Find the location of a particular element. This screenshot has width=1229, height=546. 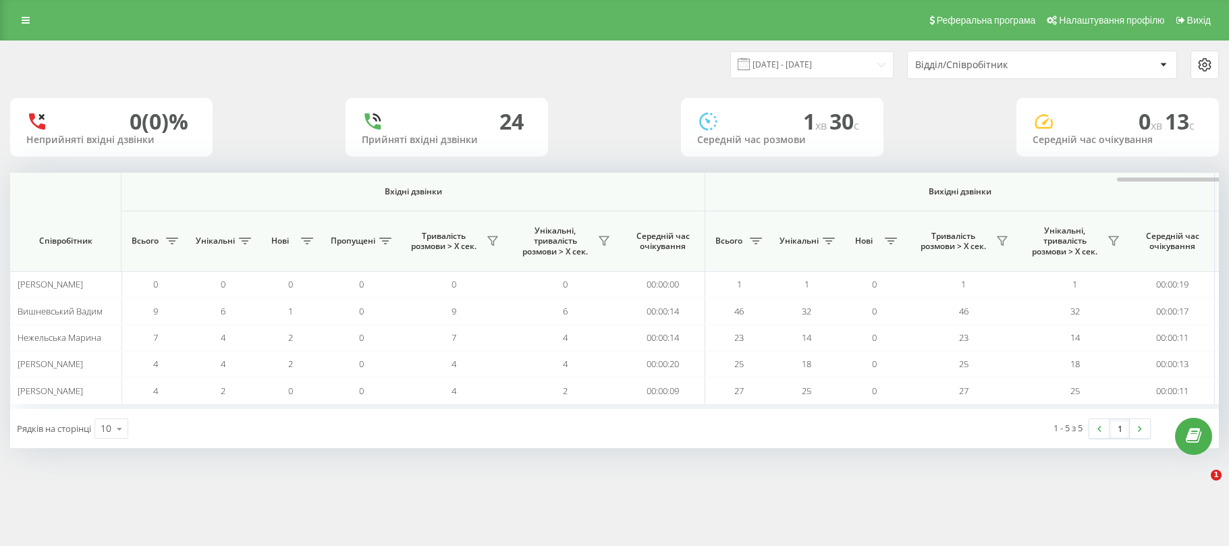

div: 0 (0)% is located at coordinates (159, 121).